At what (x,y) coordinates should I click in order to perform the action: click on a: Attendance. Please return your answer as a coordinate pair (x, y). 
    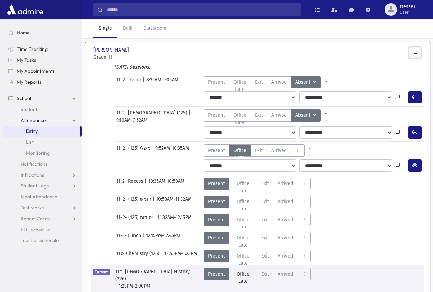
    Looking at the image, I should click on (42, 120).